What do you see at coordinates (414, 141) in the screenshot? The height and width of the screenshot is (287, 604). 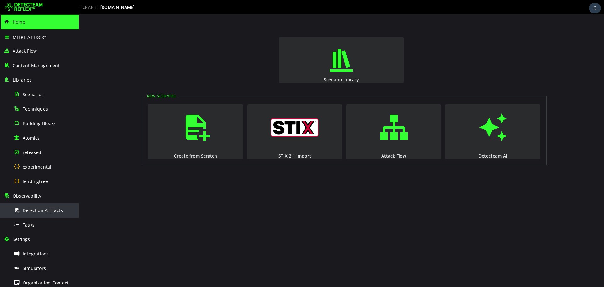 I see `div: Detecteam AI` at bounding box center [414, 141].